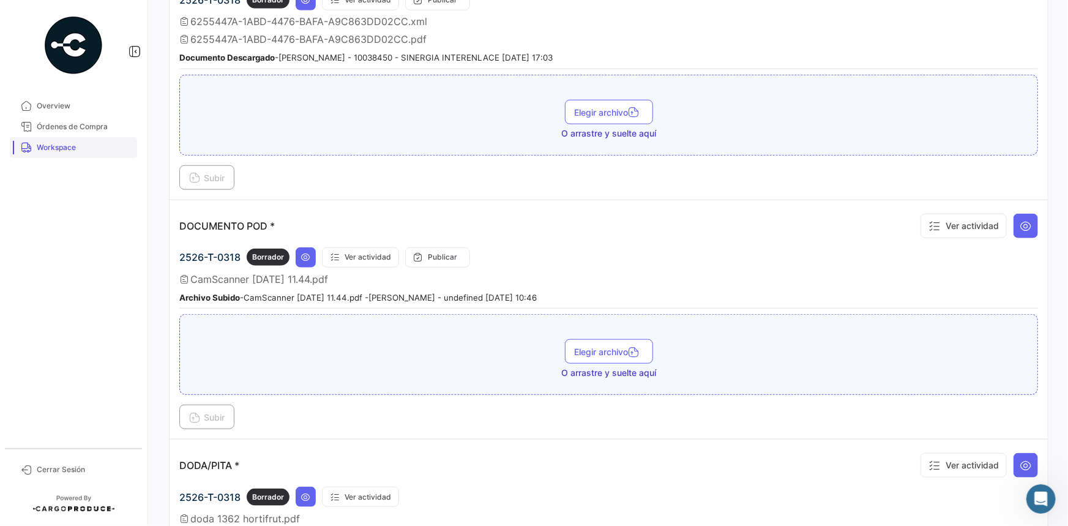 The height and width of the screenshot is (526, 1068). I want to click on p: DOCUMENTO POD *, so click(227, 226).